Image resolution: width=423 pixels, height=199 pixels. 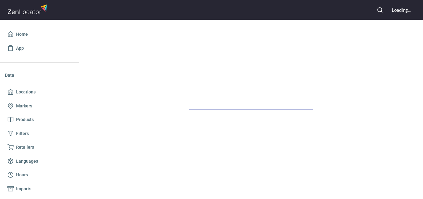 What do you see at coordinates (28, 9) in the screenshot?
I see `img: zenlocator` at bounding box center [28, 9].